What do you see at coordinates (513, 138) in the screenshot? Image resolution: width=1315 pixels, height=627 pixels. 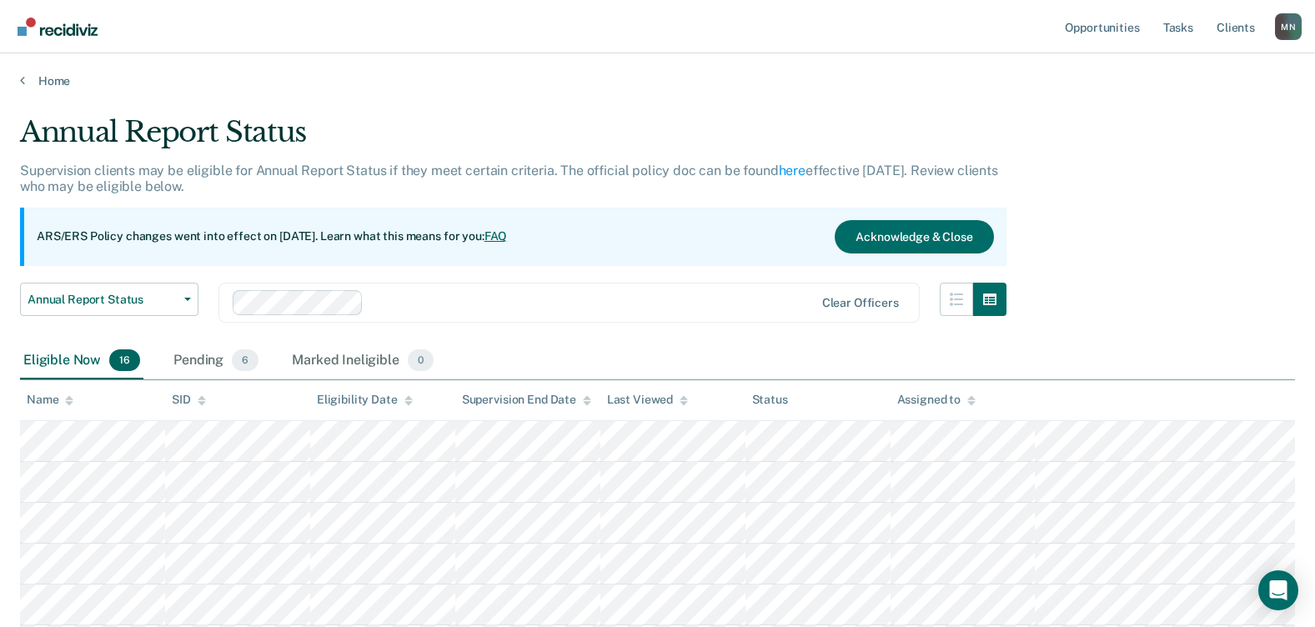 I see `div: Annual Report Status` at bounding box center [513, 138].